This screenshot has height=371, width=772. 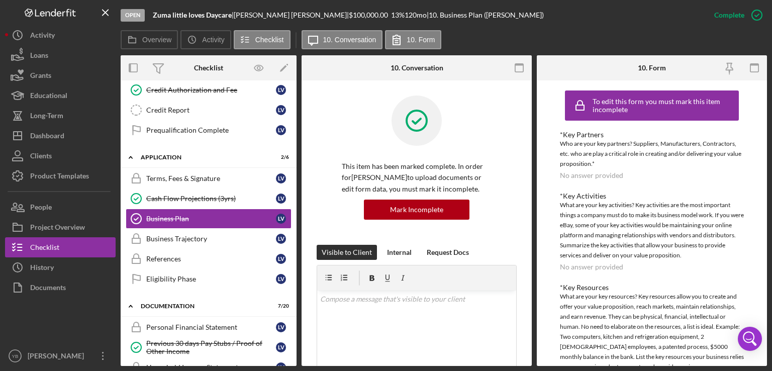 I want to click on div: Clients, so click(x=41, y=157).